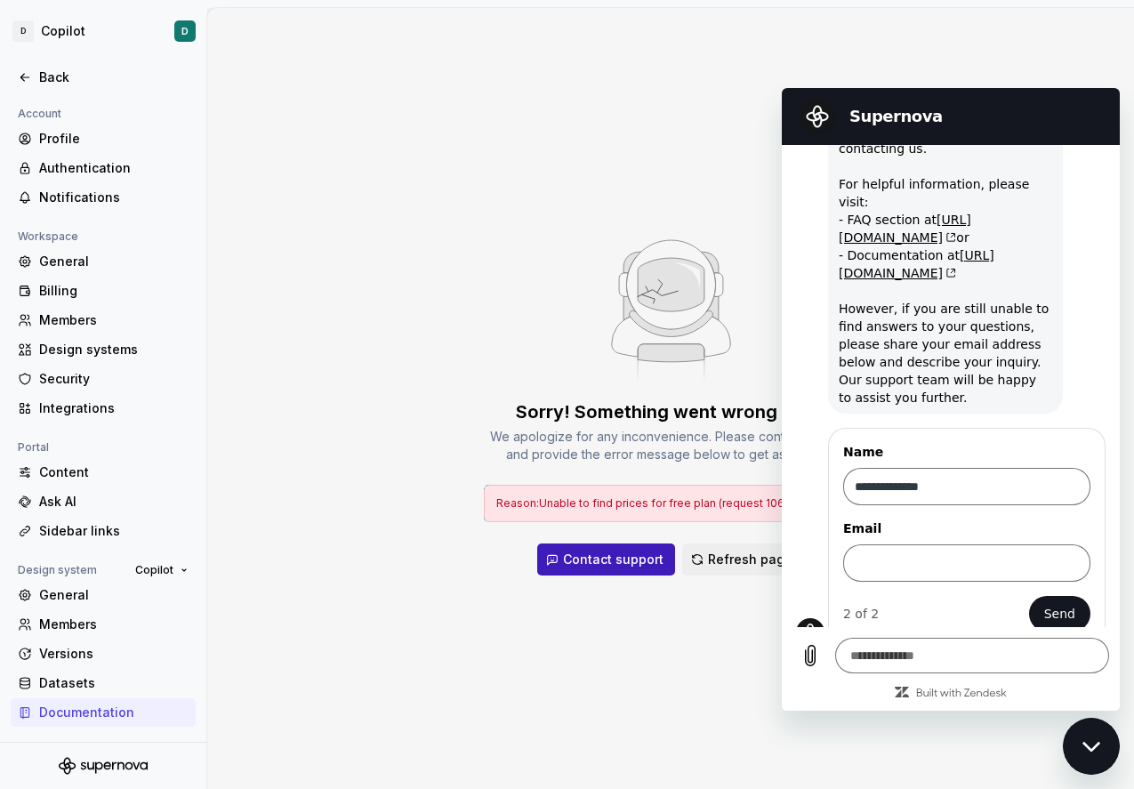 The height and width of the screenshot is (789, 1134). Describe the element at coordinates (103, 712) in the screenshot. I see `a: Documentation` at that location.